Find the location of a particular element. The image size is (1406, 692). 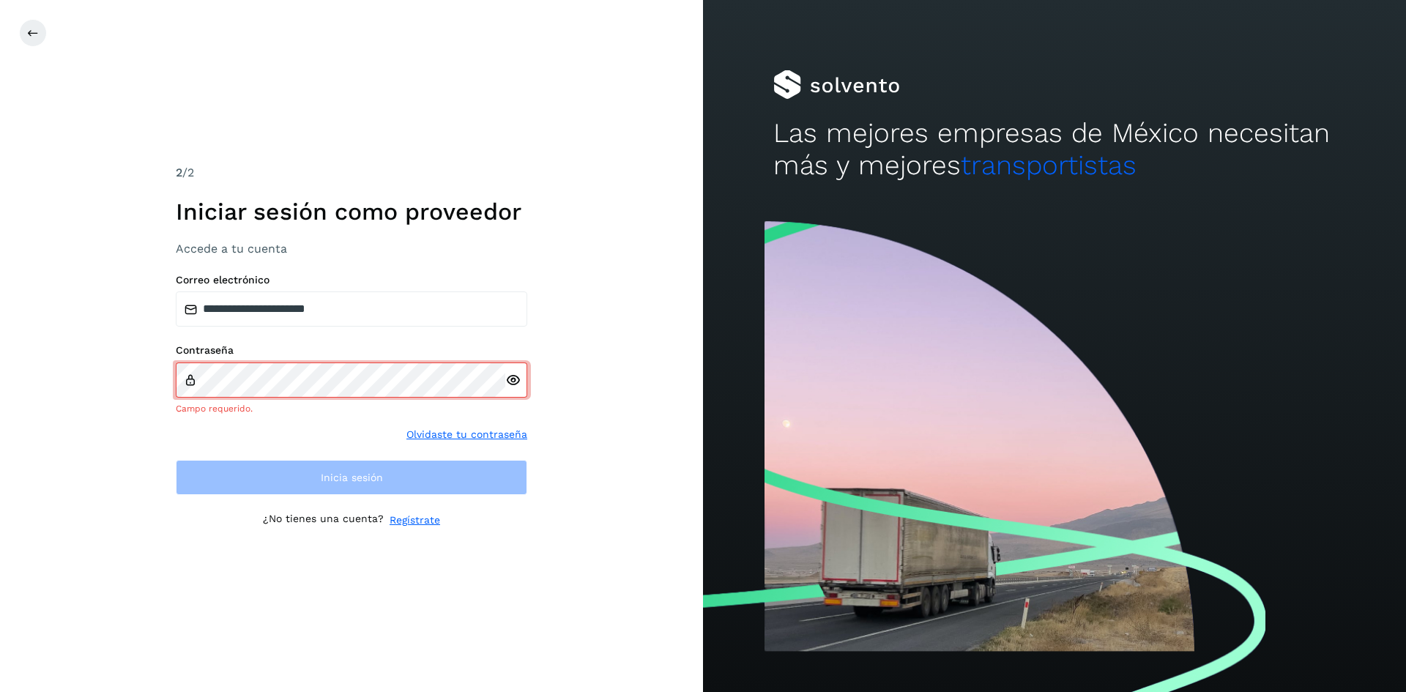

div: /2 is located at coordinates (351, 173).